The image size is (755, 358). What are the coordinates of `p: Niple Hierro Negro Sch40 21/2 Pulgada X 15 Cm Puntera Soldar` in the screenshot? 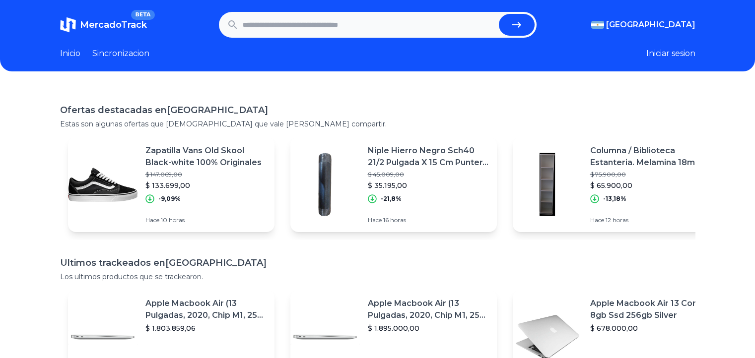 It's located at (428, 157).